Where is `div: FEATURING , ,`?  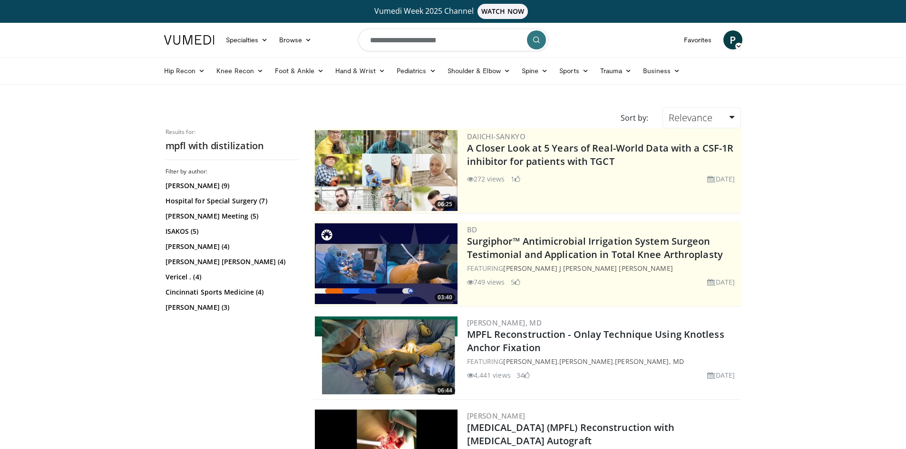 div: FEATURING , , is located at coordinates (603, 361).